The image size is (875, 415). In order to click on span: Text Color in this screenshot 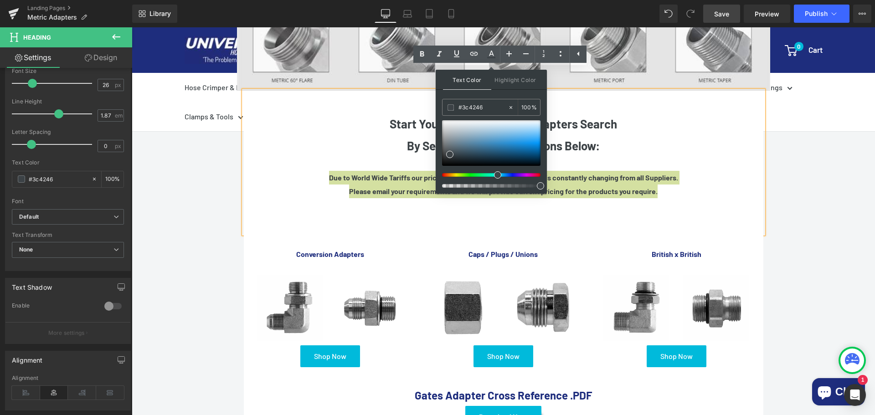, I will do `click(467, 80)`.